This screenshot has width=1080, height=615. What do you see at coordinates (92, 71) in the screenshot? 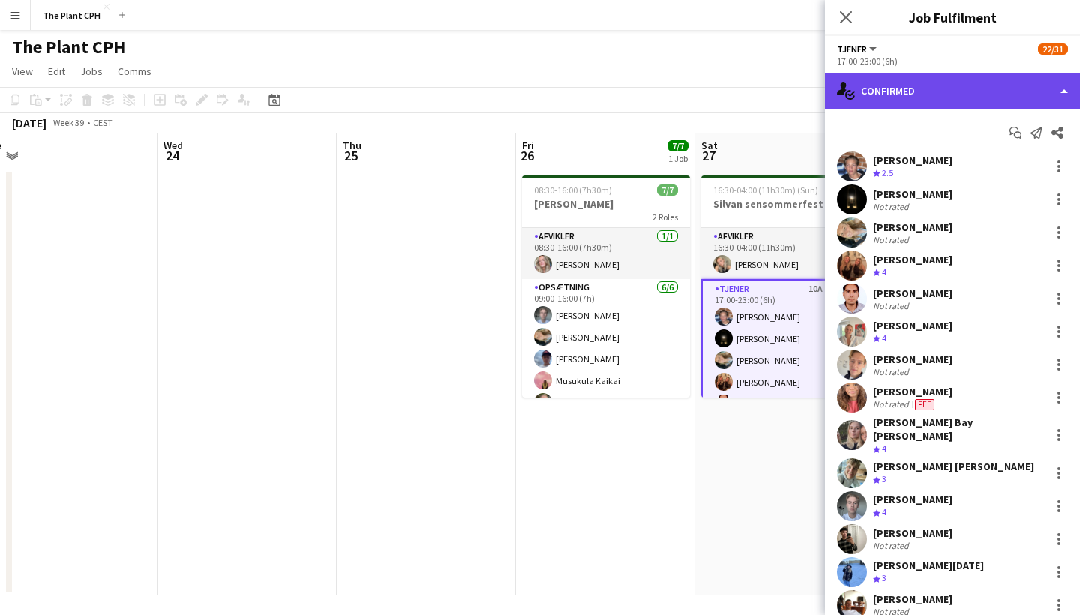
I see `a: Jobs` at bounding box center [92, 71].